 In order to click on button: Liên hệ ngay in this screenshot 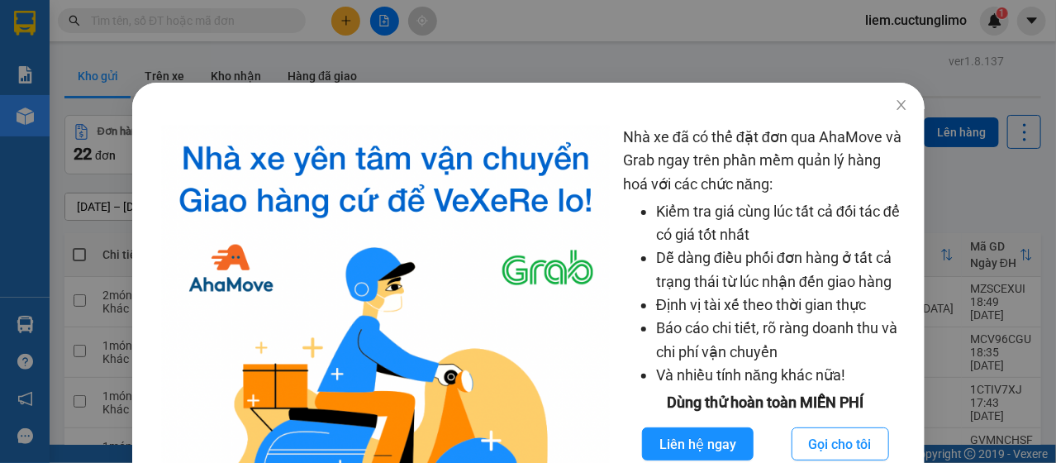, I will do `click(697, 444)`.